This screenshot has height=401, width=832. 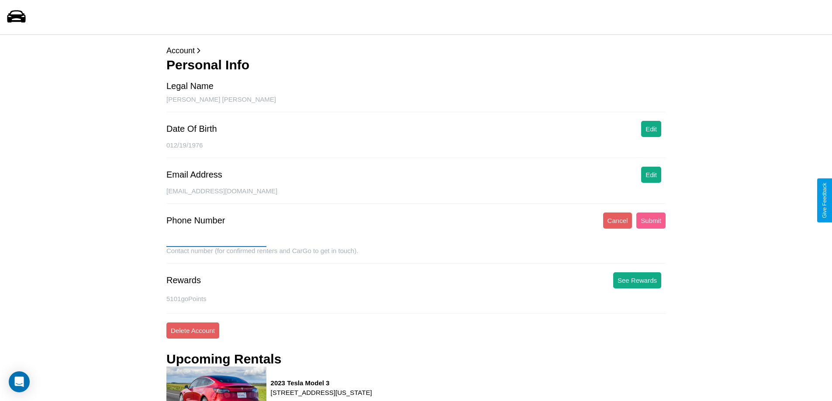 What do you see at coordinates (825, 200) in the screenshot?
I see `div: Give Feedback` at bounding box center [825, 200].